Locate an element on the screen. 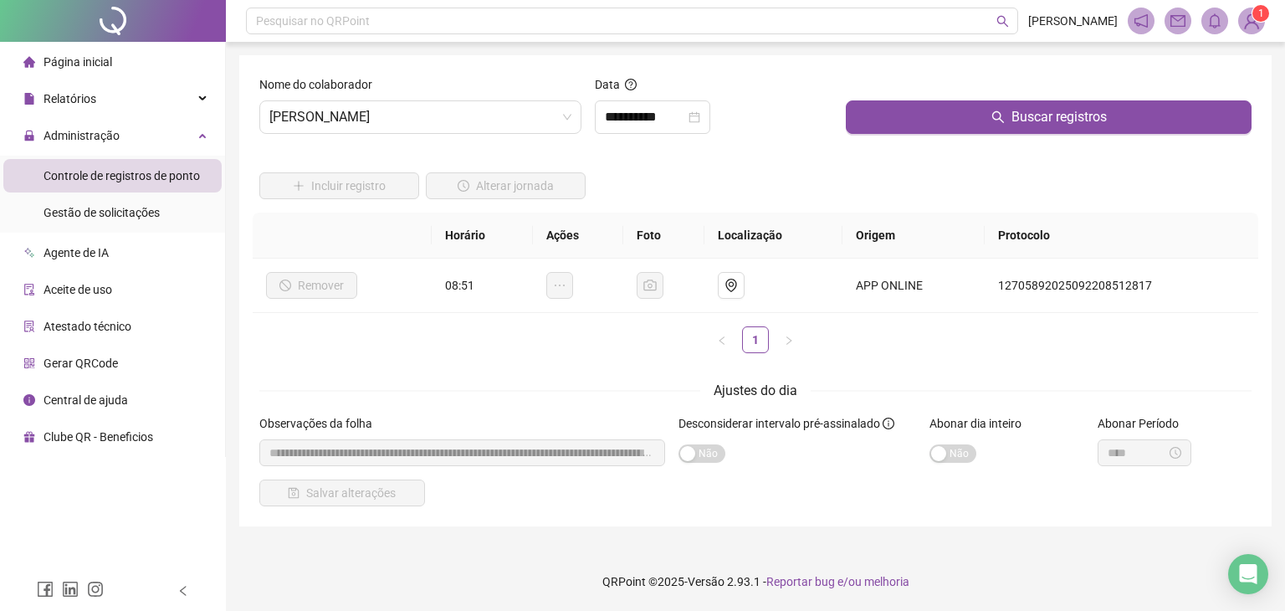 The height and width of the screenshot is (611, 1285). div: Open Intercom Messenger is located at coordinates (1248, 574).